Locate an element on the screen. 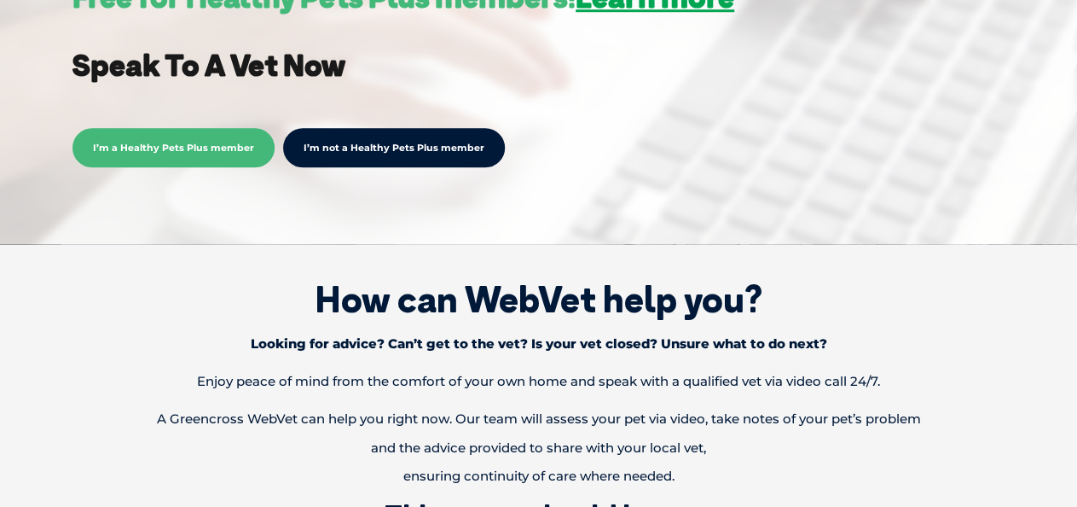  a: I’m not a Healthy Pets Plus member is located at coordinates (394, 148).